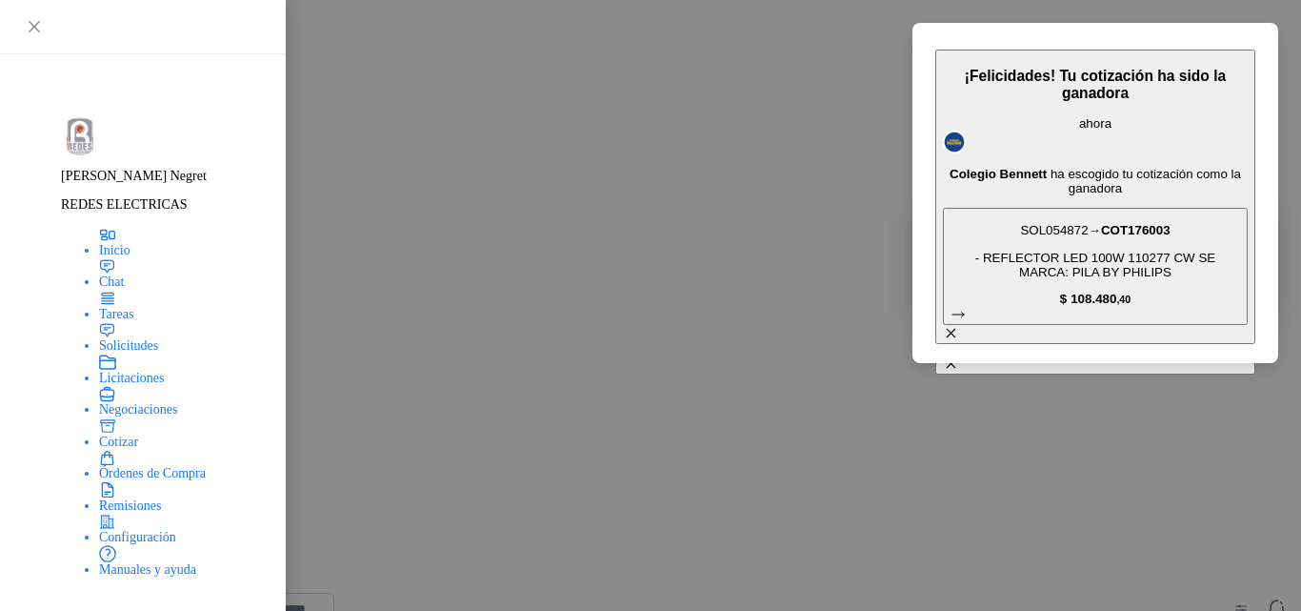 The height and width of the screenshot is (611, 1301). What do you see at coordinates (116, 313) in the screenshot?
I see `span: Tareas` at bounding box center [116, 313].